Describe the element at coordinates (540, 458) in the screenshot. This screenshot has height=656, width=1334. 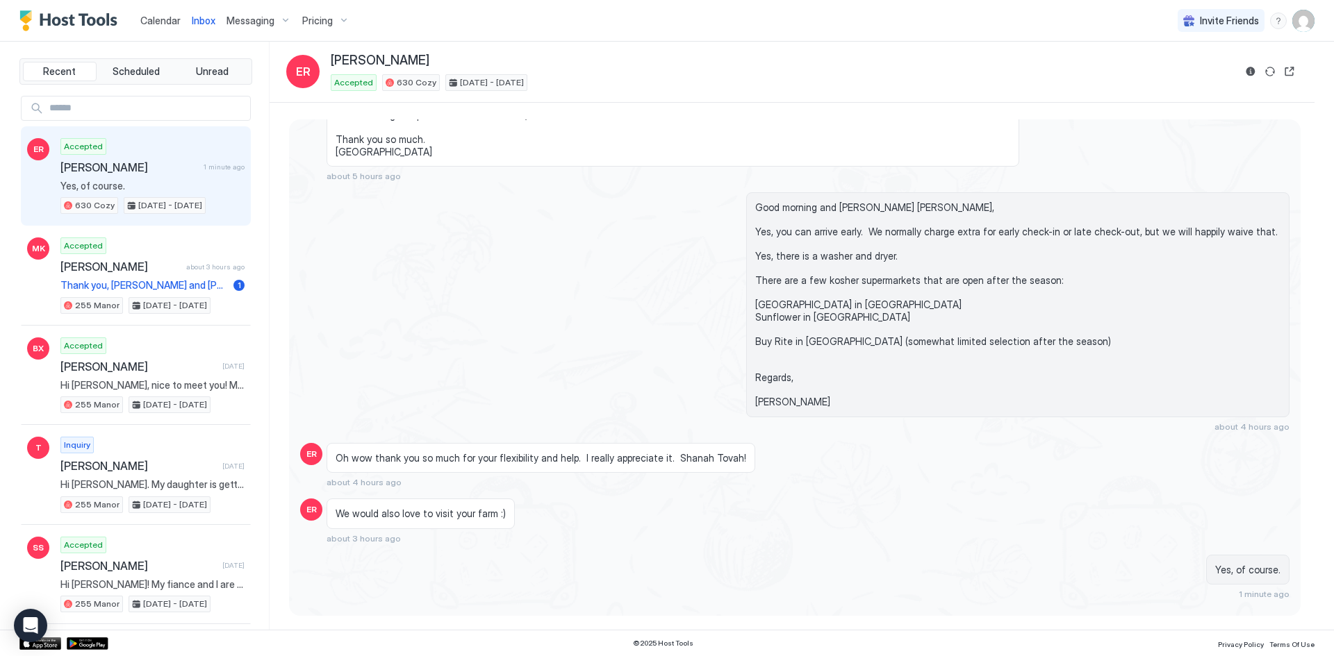
I see `span: Oh wow thank you so much for your flexibility and help. I really appreciate it. Shanah Tovah!` at that location.